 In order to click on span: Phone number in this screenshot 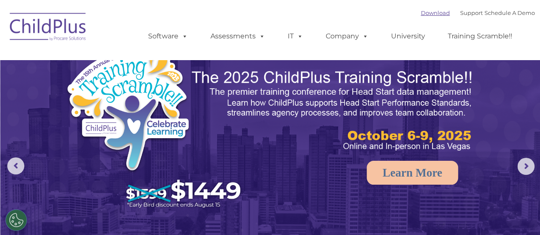, I will do `click(137, 94)`.